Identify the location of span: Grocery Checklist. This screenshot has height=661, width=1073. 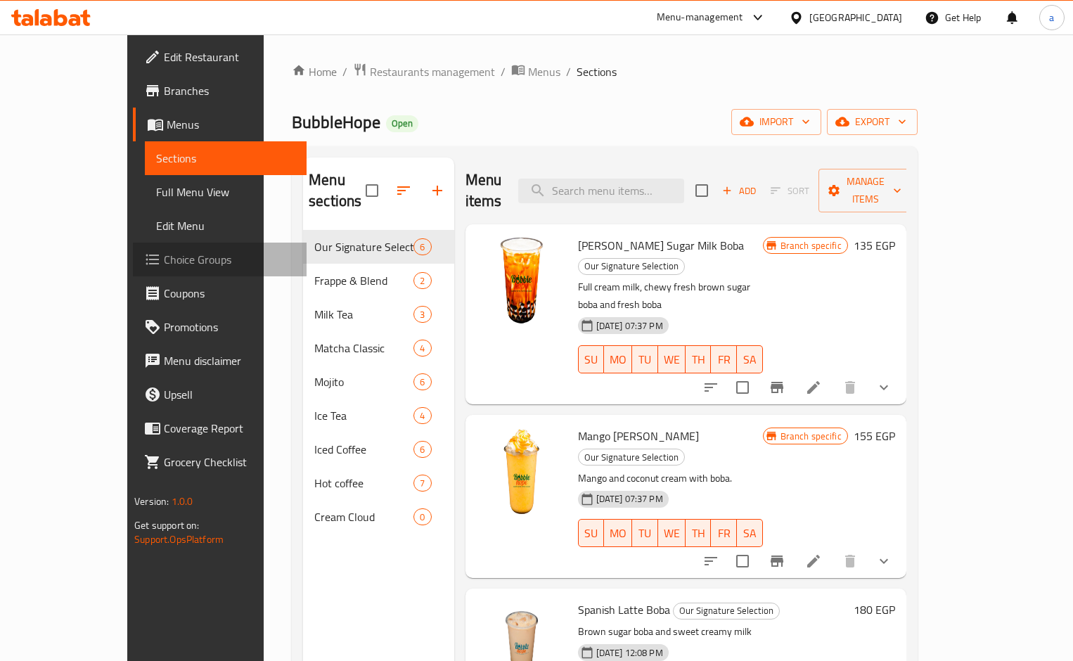
(229, 462).